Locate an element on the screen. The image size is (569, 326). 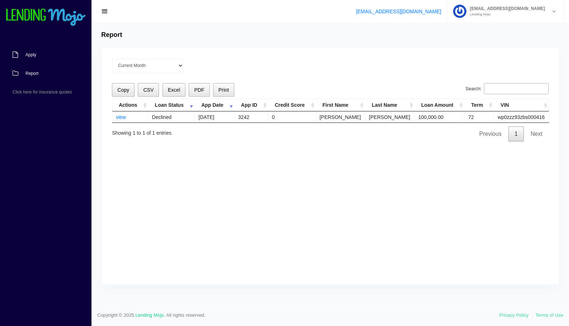
a: view is located at coordinates (121, 117).